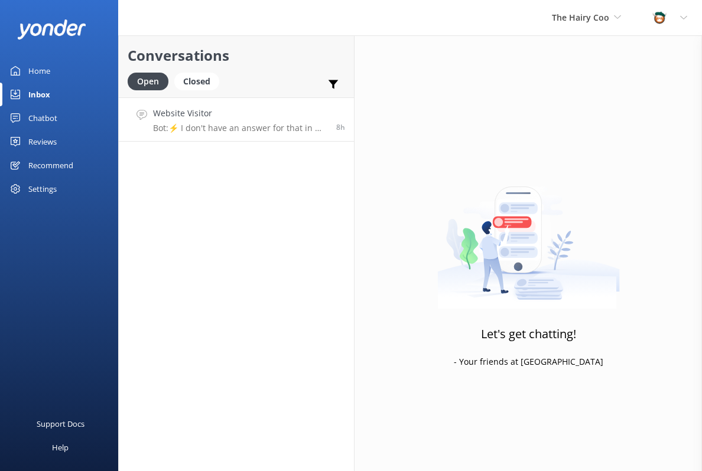 This screenshot has height=471, width=702. Describe the element at coordinates (528, 236) in the screenshot. I see `img: artwork of a man stealing a conversation from at giant smartphone` at that location.